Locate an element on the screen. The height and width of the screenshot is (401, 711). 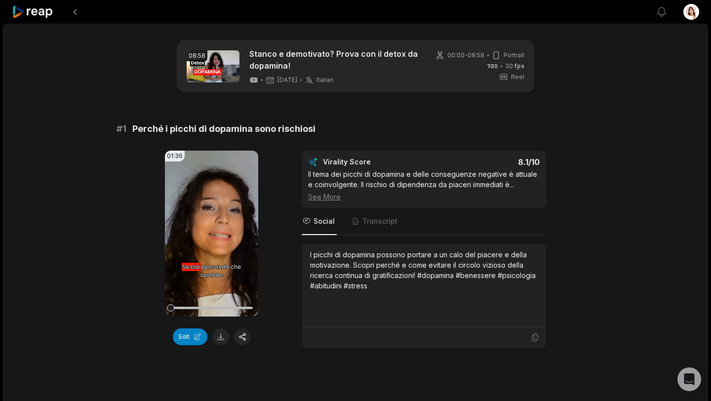
span: 00:00 - 08:58 is located at coordinates (466, 55).